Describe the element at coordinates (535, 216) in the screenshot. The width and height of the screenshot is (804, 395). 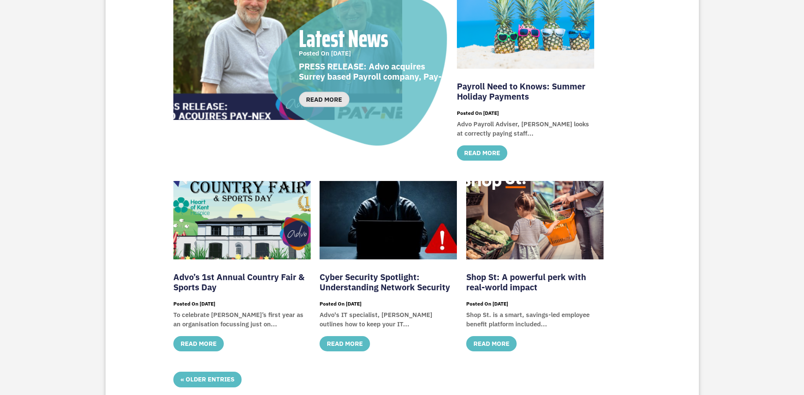
I see `img: Shop St: A powerful perk with real-world impact` at that location.